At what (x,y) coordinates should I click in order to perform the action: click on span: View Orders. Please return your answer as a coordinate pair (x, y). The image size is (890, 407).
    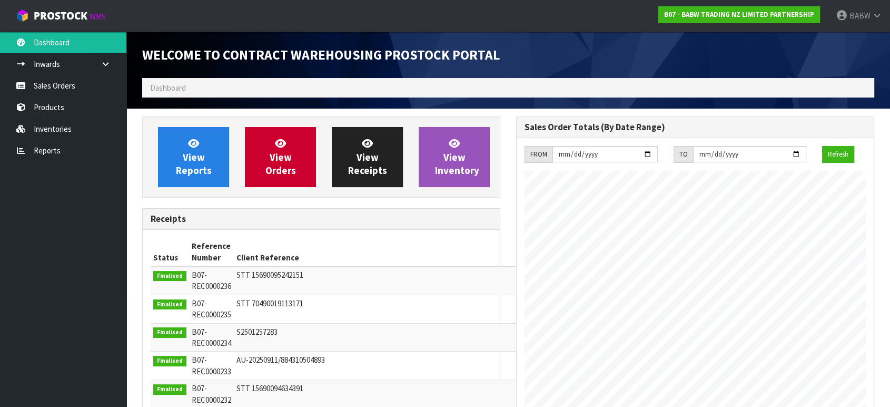
    Looking at the image, I should click on (281, 156).